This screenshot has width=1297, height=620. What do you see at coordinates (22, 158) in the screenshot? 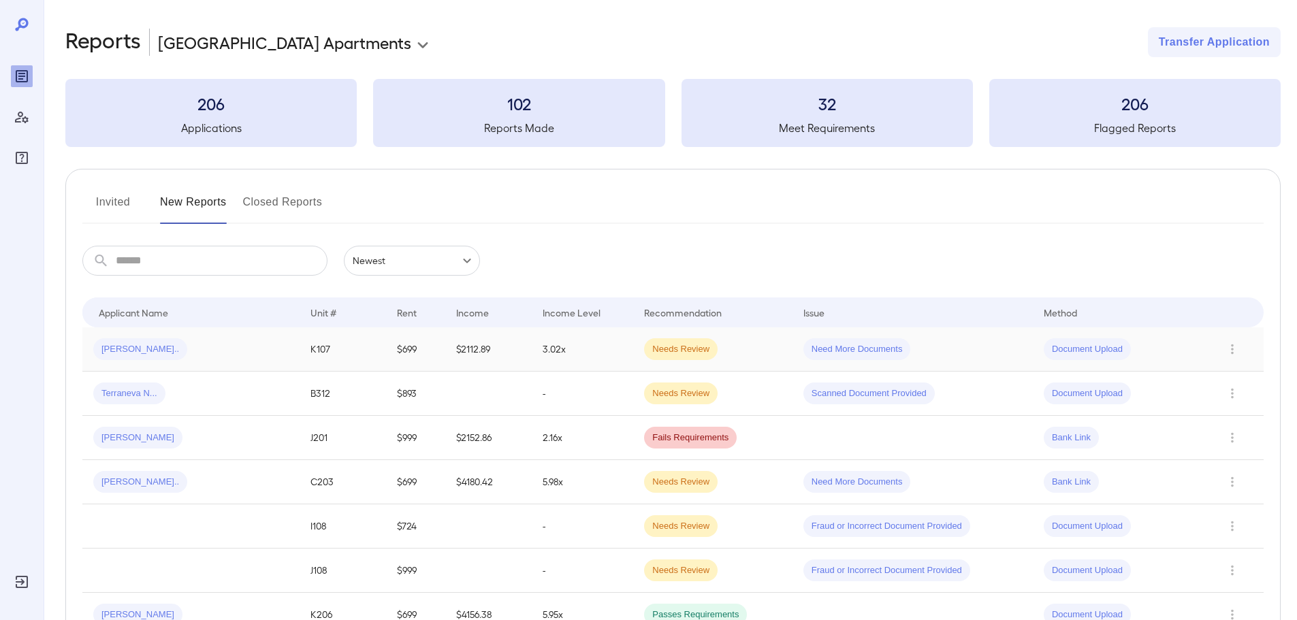
I see `div: FAQ` at bounding box center [22, 158].